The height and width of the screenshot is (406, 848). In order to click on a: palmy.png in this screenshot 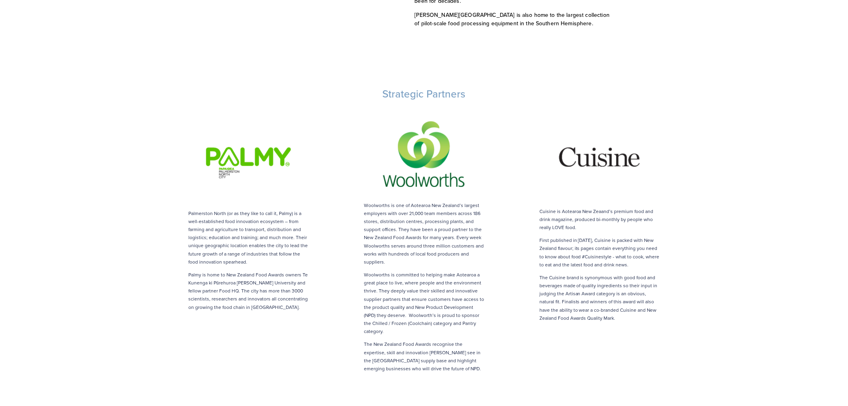, I will do `click(248, 158)`.